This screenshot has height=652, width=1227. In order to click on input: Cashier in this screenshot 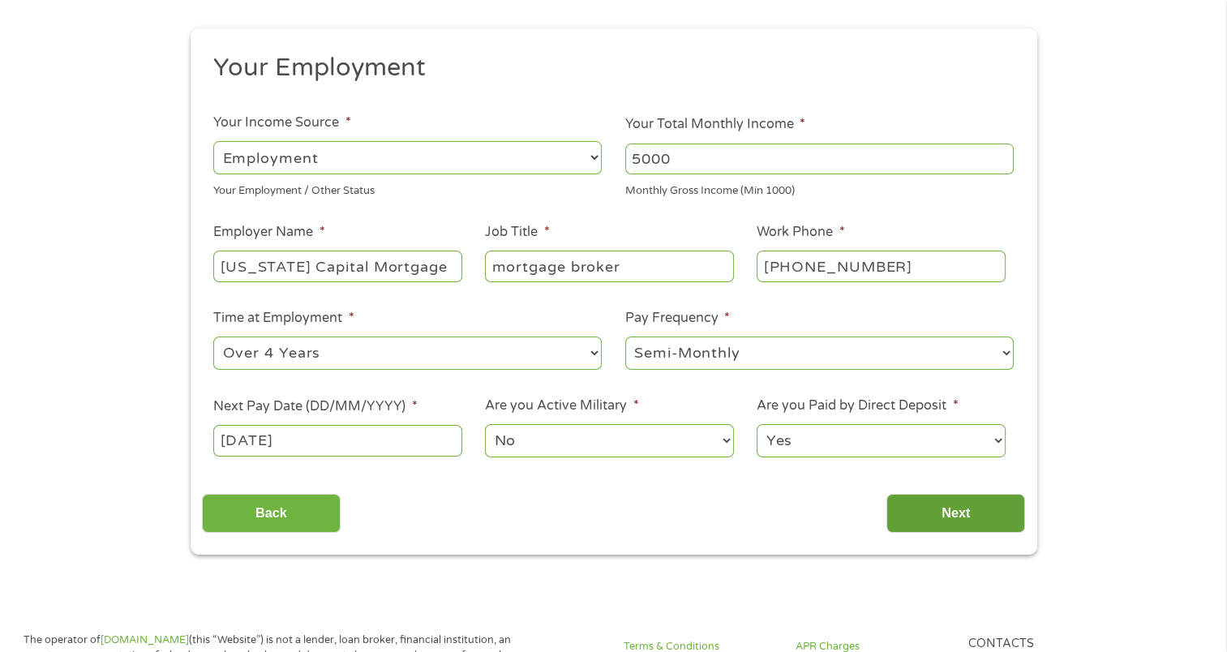, I will do `click(609, 266)`.